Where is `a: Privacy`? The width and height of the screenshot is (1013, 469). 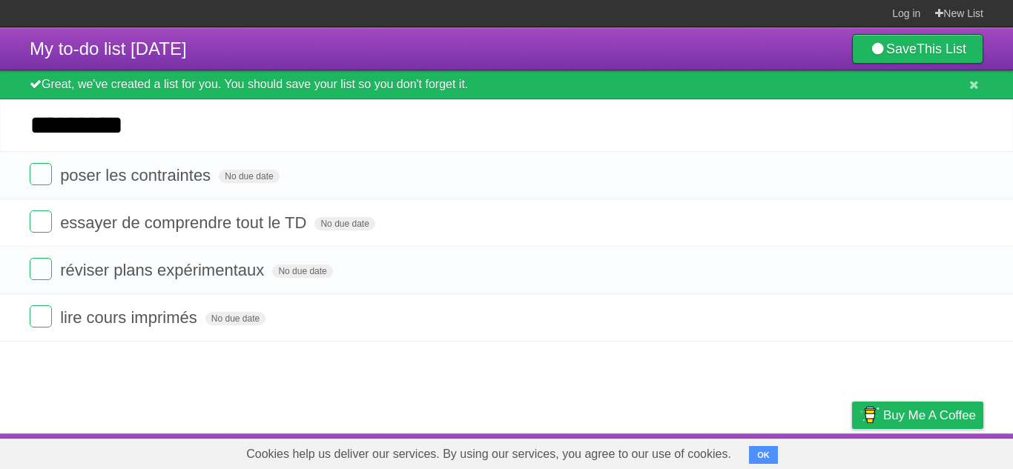
a: Privacy is located at coordinates (852, 452).